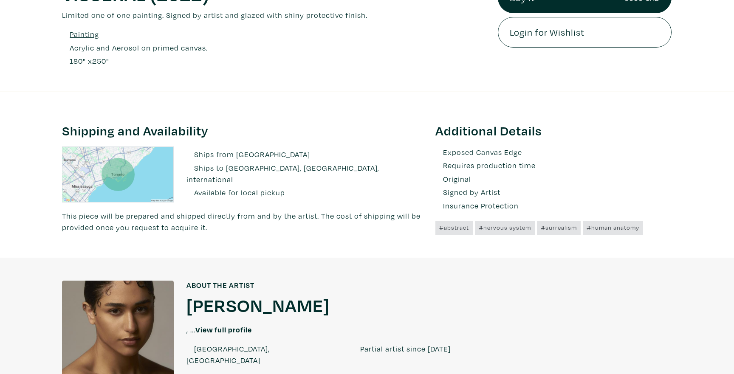  I want to click on span: 180, so click(76, 61).